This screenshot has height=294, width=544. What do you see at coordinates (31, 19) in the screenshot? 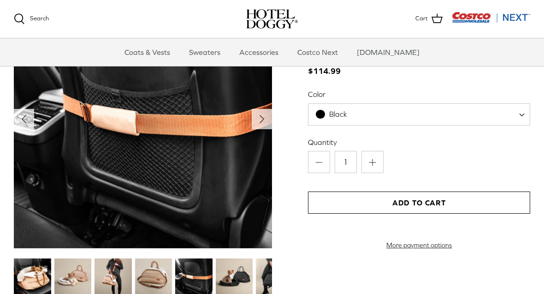
I see `a: Search` at bounding box center [31, 19].